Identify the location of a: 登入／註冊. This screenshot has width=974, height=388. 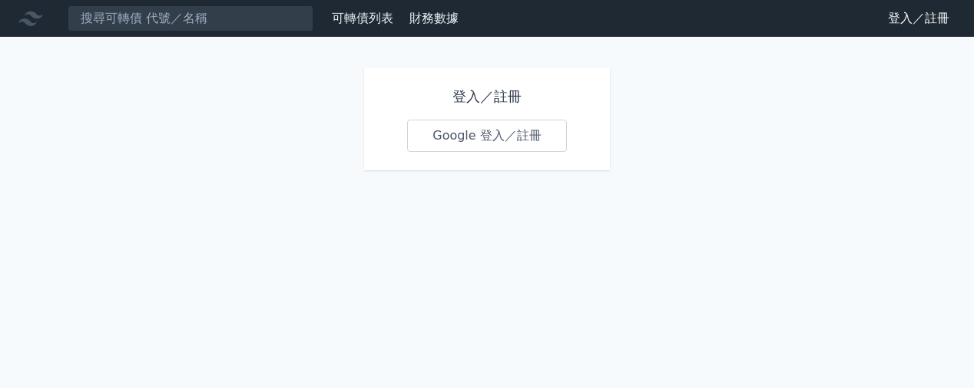
(918, 18).